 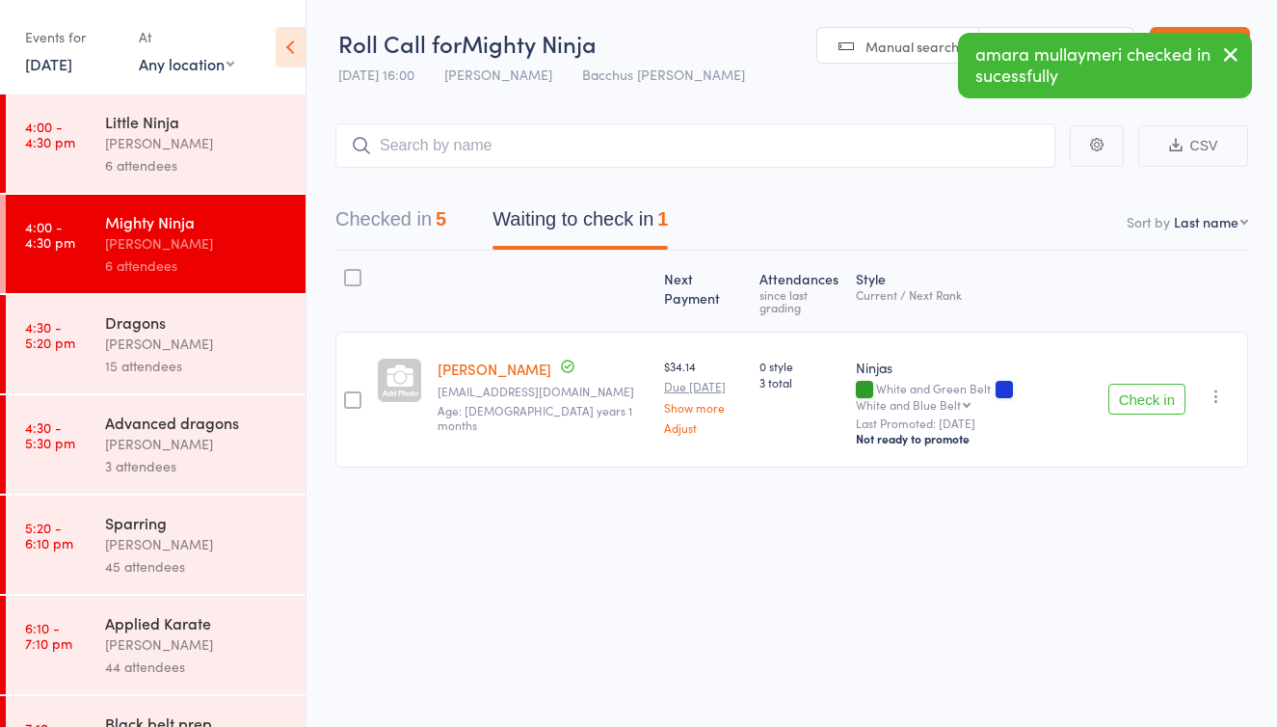 I want to click on time: 5:20 - 6:10 pm, so click(x=49, y=535).